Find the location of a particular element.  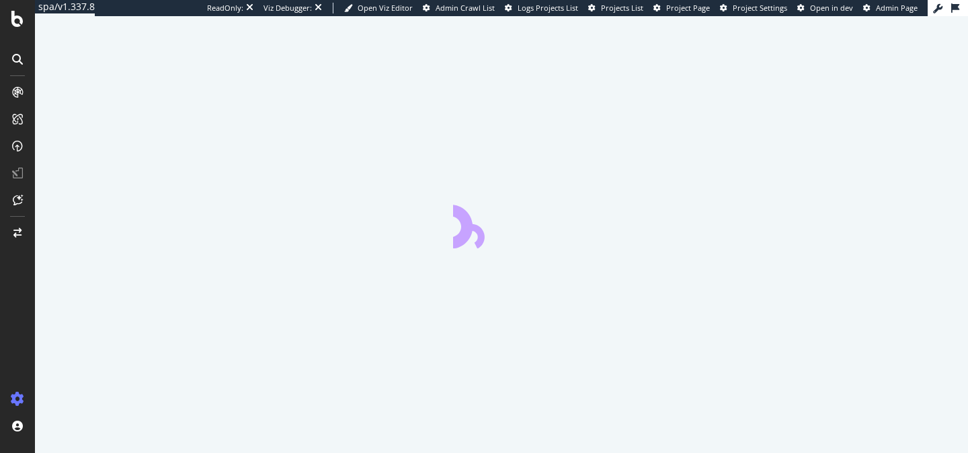

a: Admin Crawl List is located at coordinates (459, 8).